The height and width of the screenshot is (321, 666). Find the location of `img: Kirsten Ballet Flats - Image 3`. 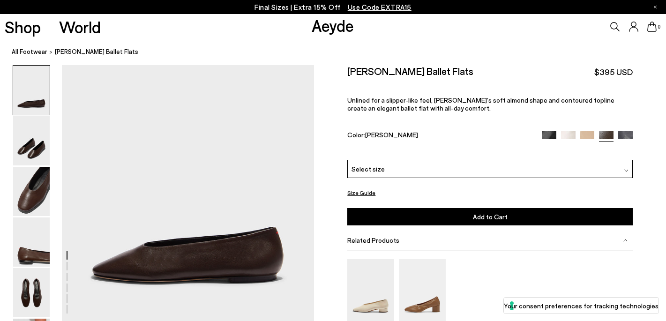

img: Kirsten Ballet Flats - Image 3 is located at coordinates (31, 191).